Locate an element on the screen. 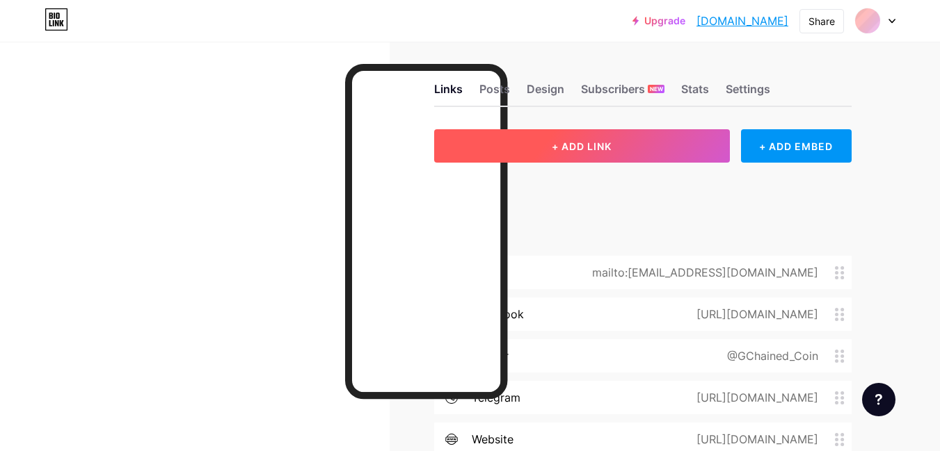 The width and height of the screenshot is (940, 451). a: Upgrade is located at coordinates (659, 21).